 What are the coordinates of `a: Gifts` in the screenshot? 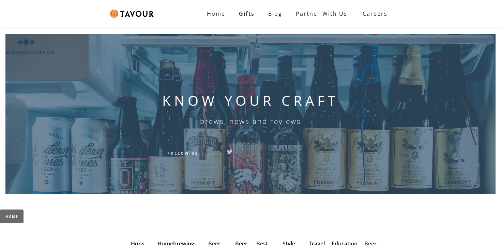 It's located at (247, 14).